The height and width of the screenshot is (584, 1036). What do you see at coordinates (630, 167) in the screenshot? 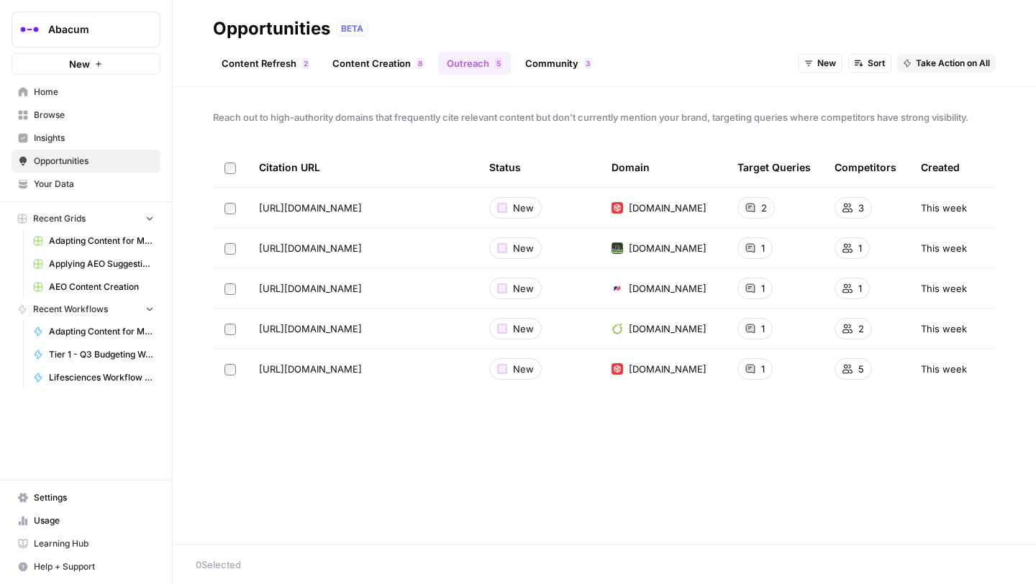
I see `div: Domain` at bounding box center [630, 167].